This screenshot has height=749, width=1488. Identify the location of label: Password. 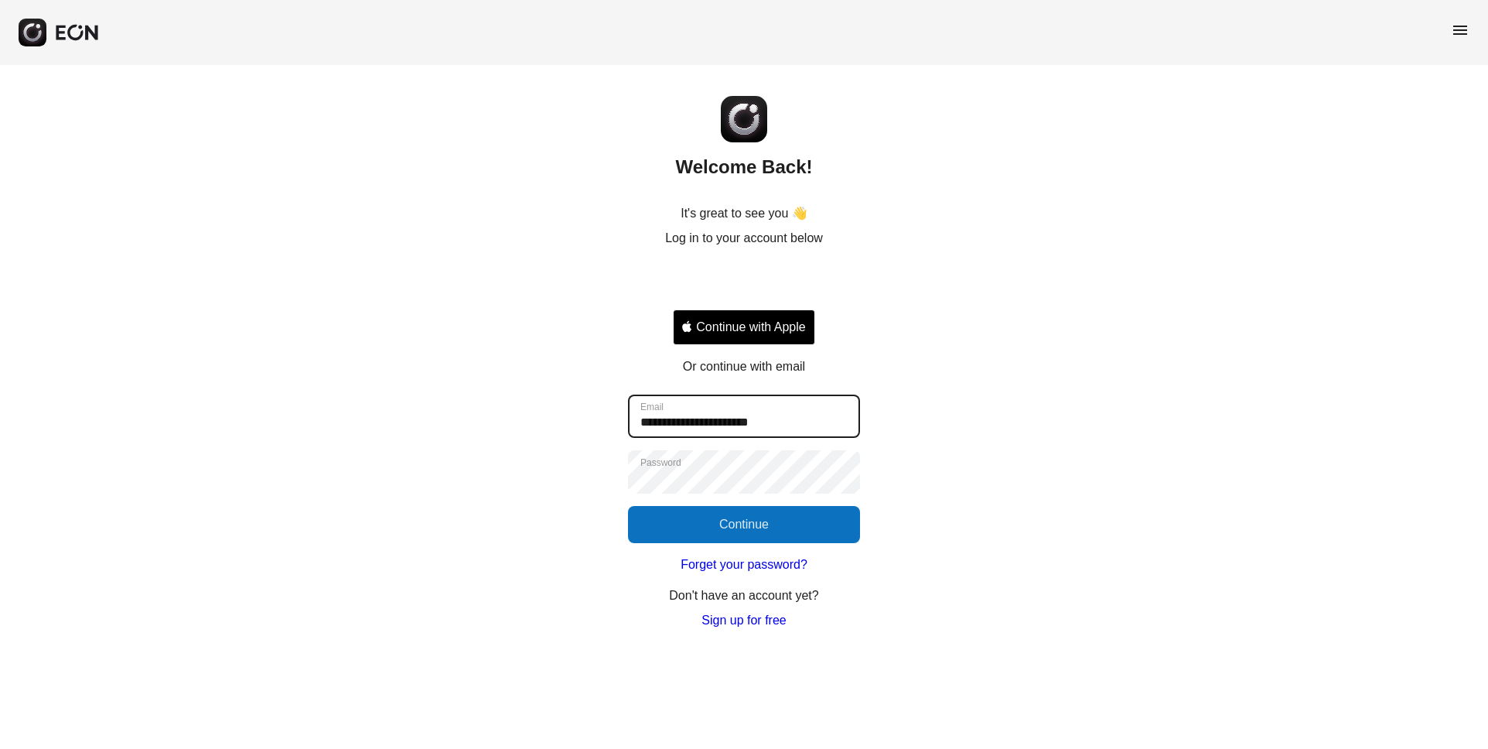
(661, 463).